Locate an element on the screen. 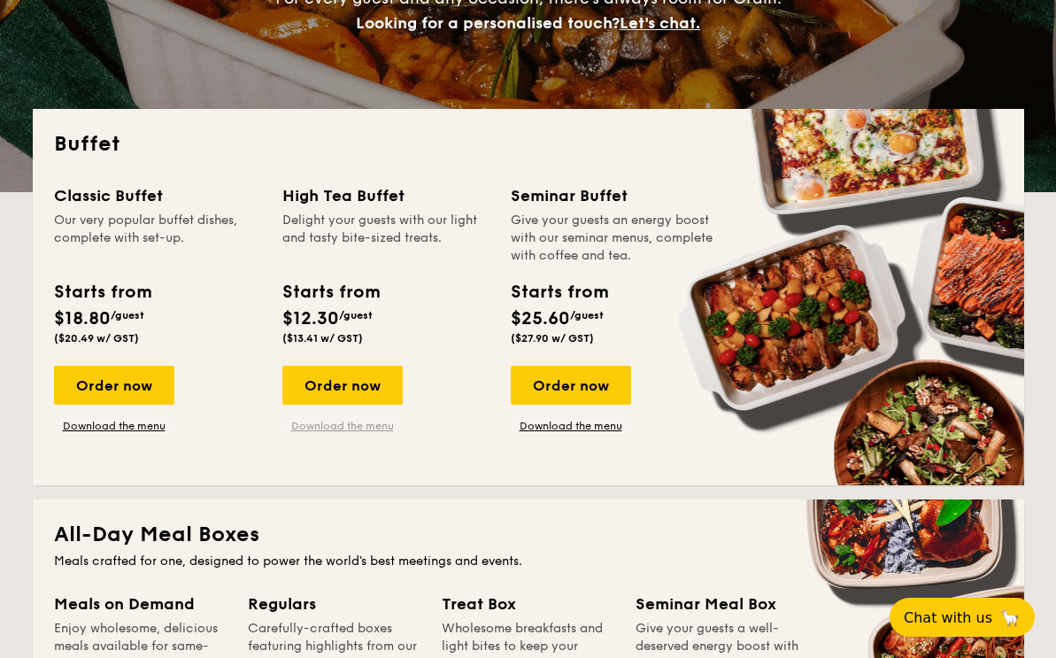  div: Give your guests an energy boost with our seminar menus, complete with coffee and tea. is located at coordinates (614, 238).